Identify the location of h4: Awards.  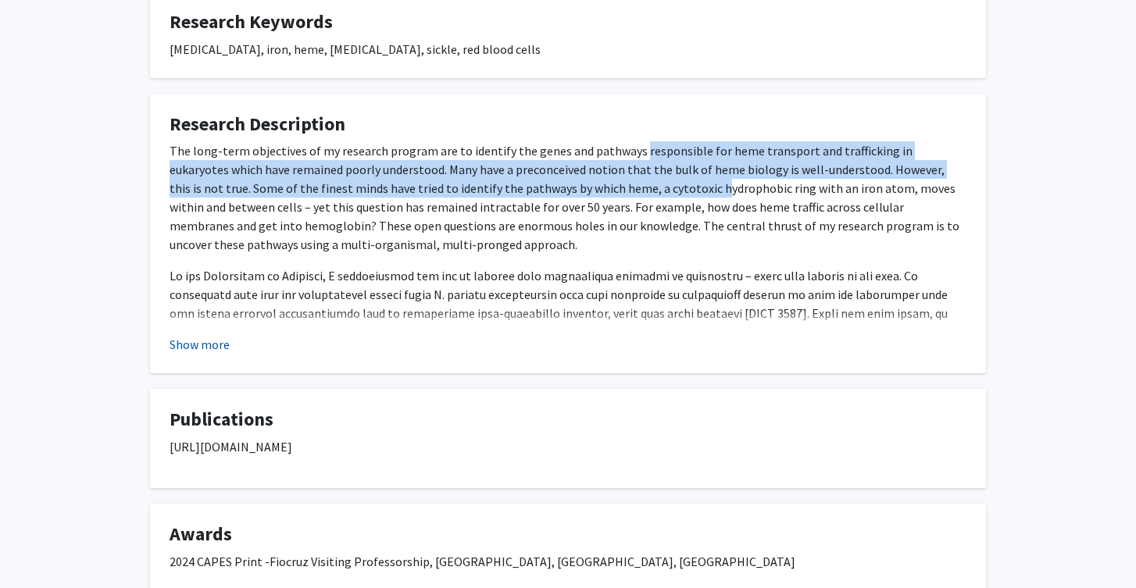
(568, 534).